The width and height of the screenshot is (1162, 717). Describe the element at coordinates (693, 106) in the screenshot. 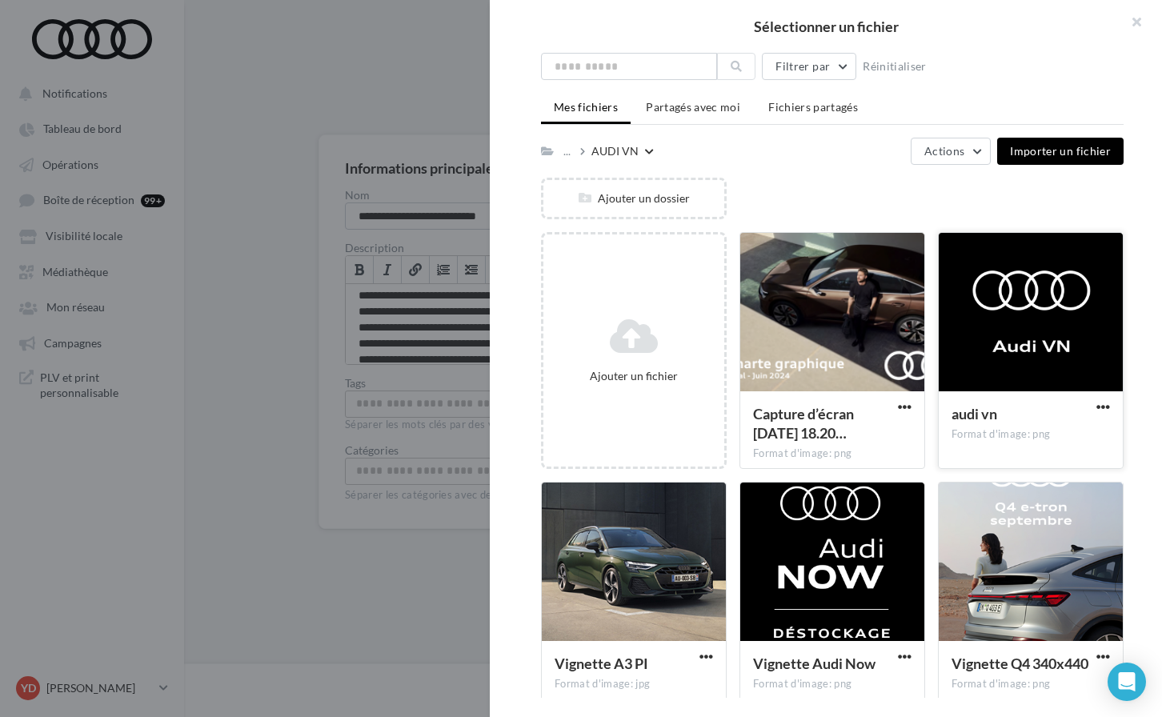

I see `span: Partagés avec moi` at that location.